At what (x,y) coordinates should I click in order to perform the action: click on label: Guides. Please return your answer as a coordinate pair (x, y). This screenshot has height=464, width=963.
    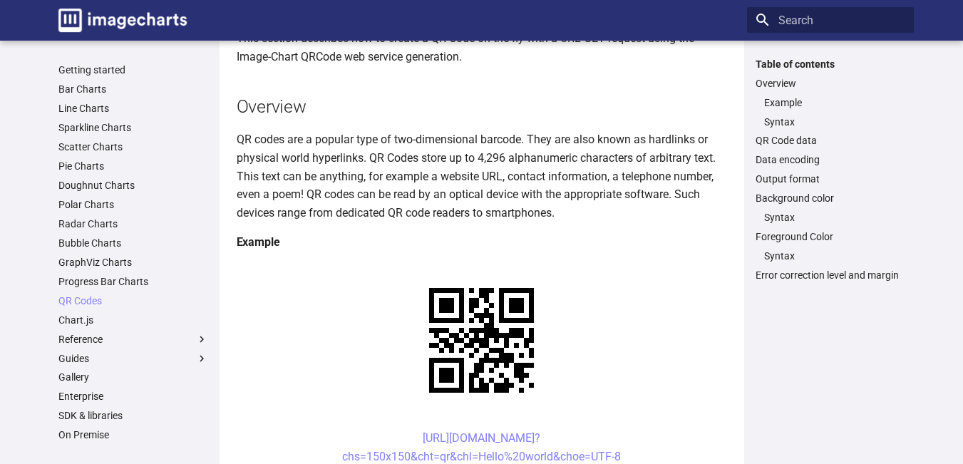
    Looking at the image, I should click on (133, 358).